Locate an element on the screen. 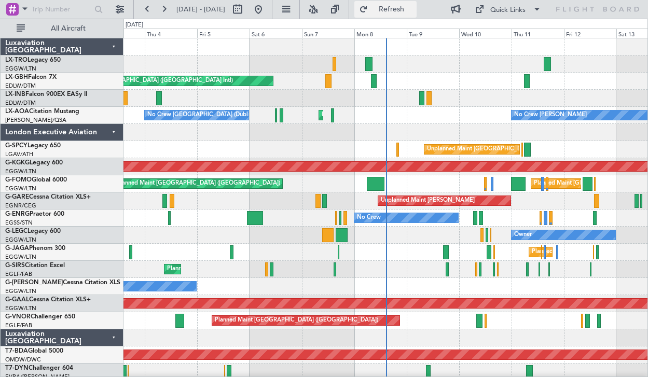 Image resolution: width=648 pixels, height=377 pixels. span: LX-AOA is located at coordinates (17, 111).